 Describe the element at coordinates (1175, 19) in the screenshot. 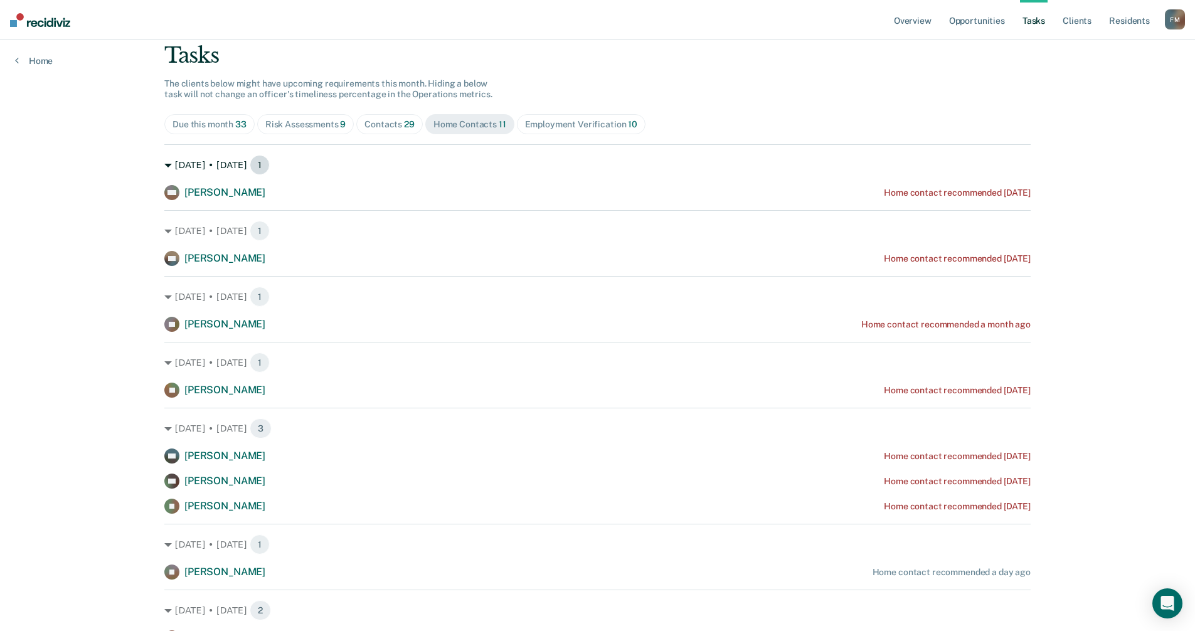

I see `div: F M` at that location.